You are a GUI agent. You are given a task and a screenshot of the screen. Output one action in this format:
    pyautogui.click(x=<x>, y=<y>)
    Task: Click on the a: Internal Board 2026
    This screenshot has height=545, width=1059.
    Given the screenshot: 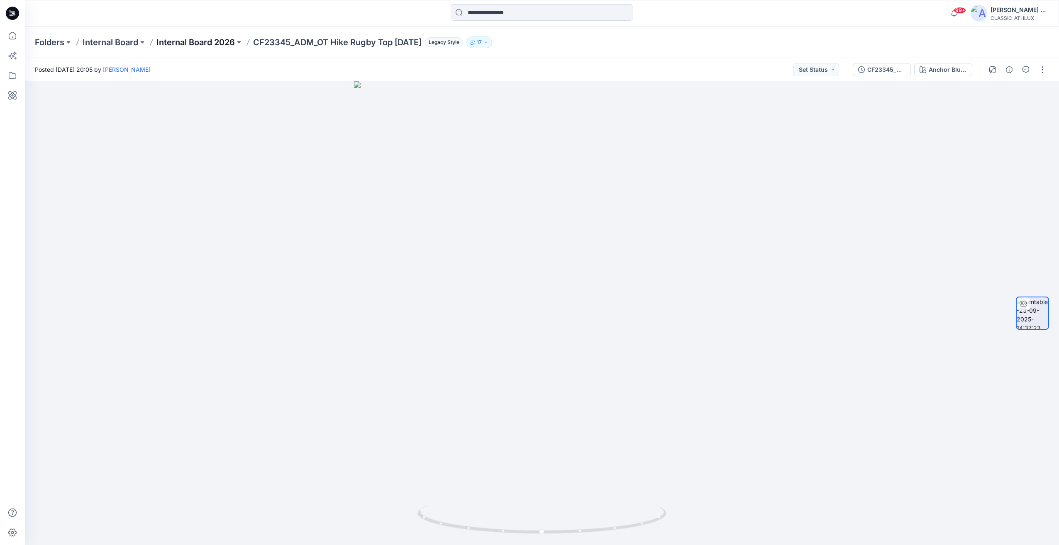 What is the action you would take?
    pyautogui.click(x=195, y=42)
    